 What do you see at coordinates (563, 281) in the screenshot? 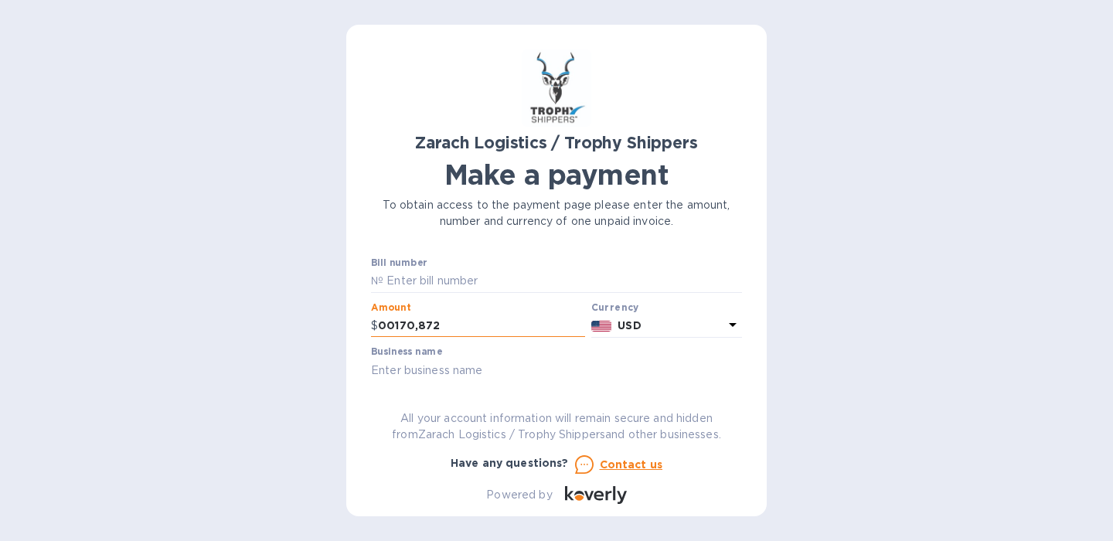
I see `input: Enter bill number` at bounding box center [563, 281].